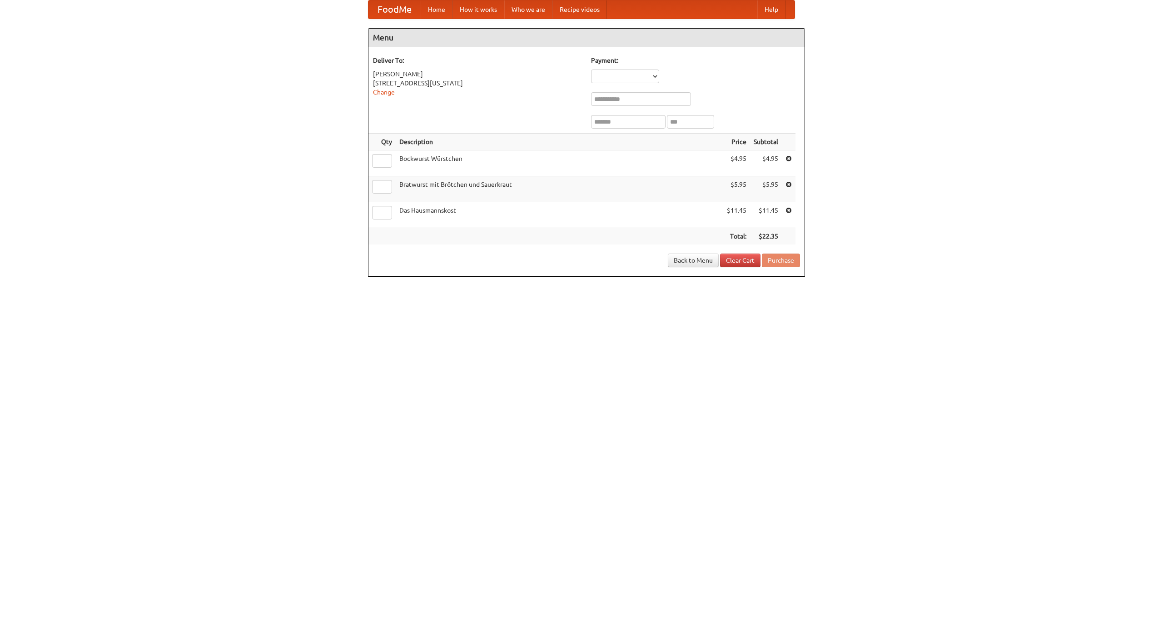 This screenshot has height=643, width=1163. Describe the element at coordinates (580, 10) in the screenshot. I see `a: Recipe videos` at that location.